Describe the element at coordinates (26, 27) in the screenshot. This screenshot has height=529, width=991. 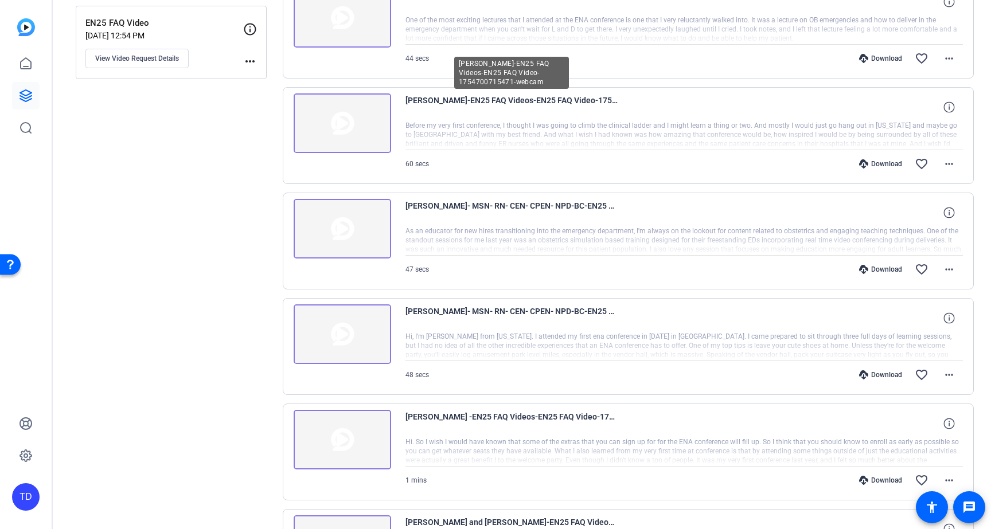
I see `img: blue-gradient.svg` at that location.